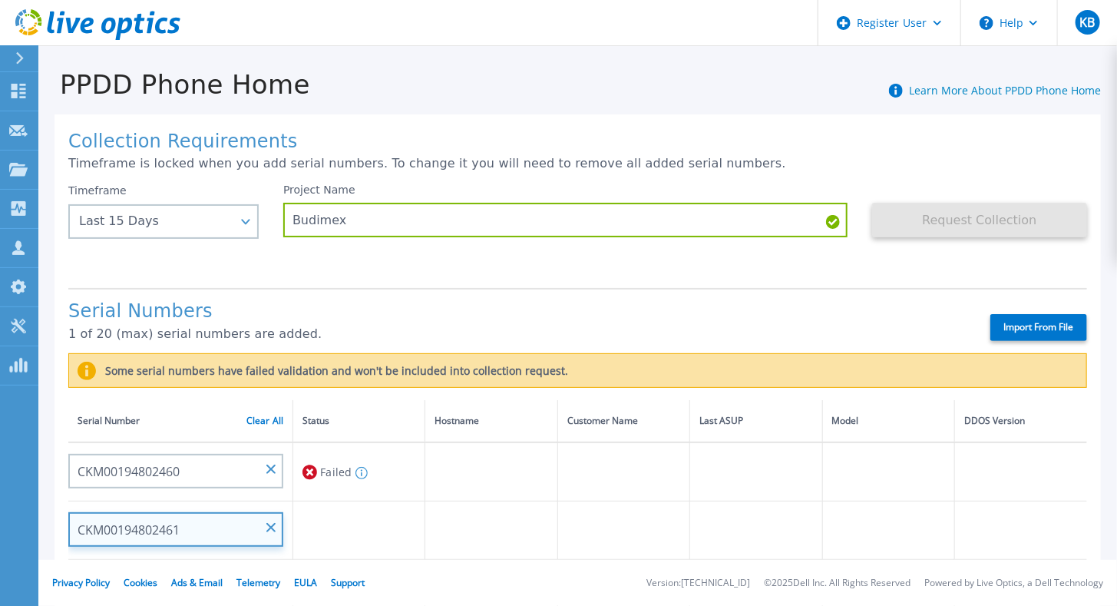 The height and width of the screenshot is (606, 1117). I want to click on th: Last ASUP, so click(756, 421).